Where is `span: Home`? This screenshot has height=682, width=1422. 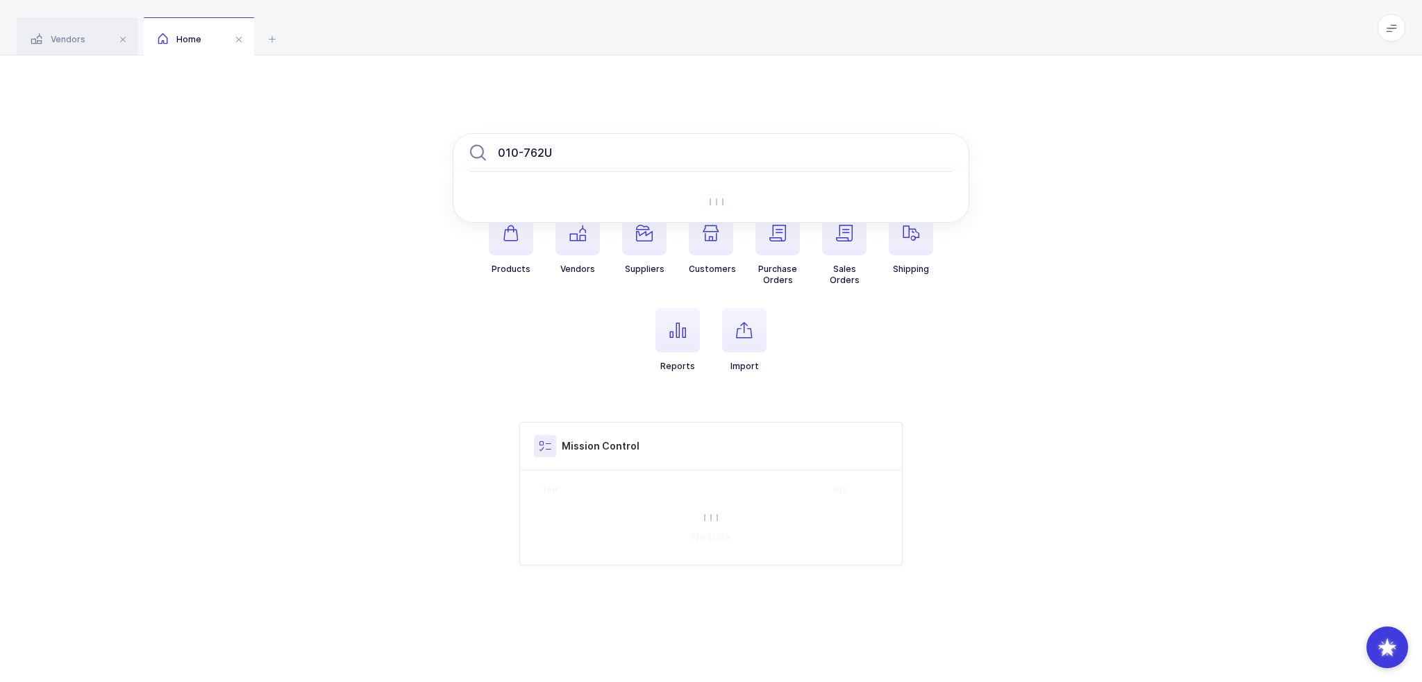 span: Home is located at coordinates (179, 39).